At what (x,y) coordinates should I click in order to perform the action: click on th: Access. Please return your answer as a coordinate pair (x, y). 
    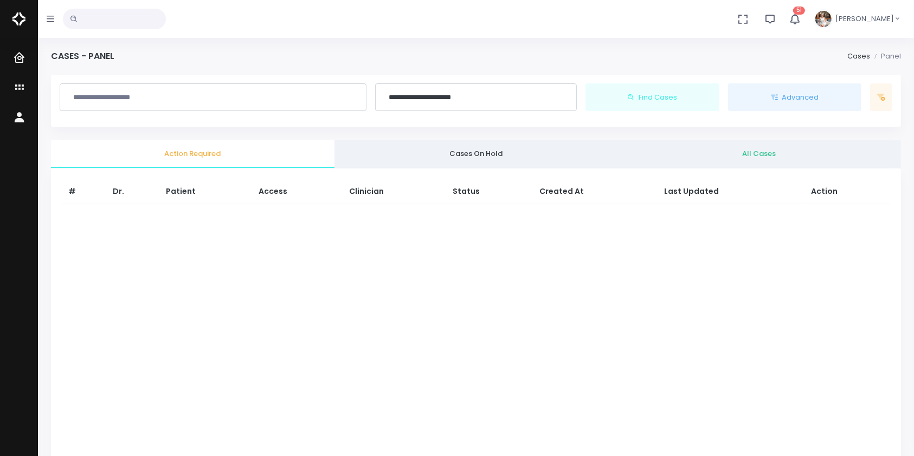
    Looking at the image, I should click on (297, 192).